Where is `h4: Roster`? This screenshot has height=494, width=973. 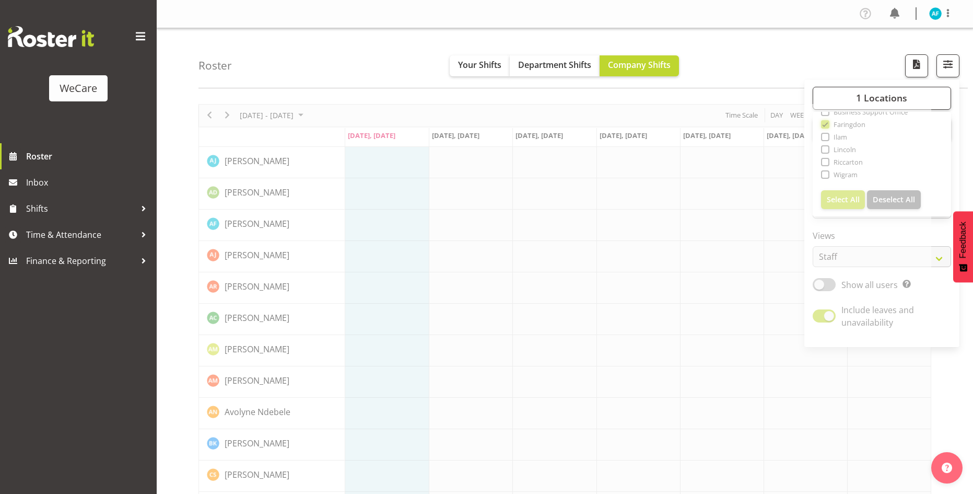
h4: Roster is located at coordinates (215, 65).